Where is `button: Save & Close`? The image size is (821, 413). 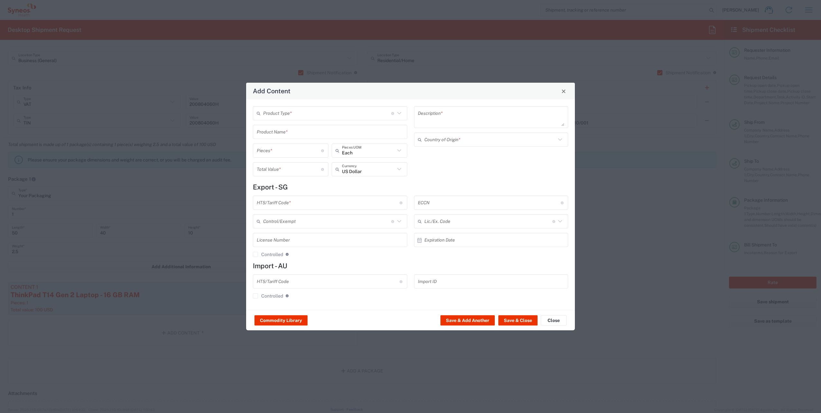 button: Save & Close is located at coordinates (518, 320).